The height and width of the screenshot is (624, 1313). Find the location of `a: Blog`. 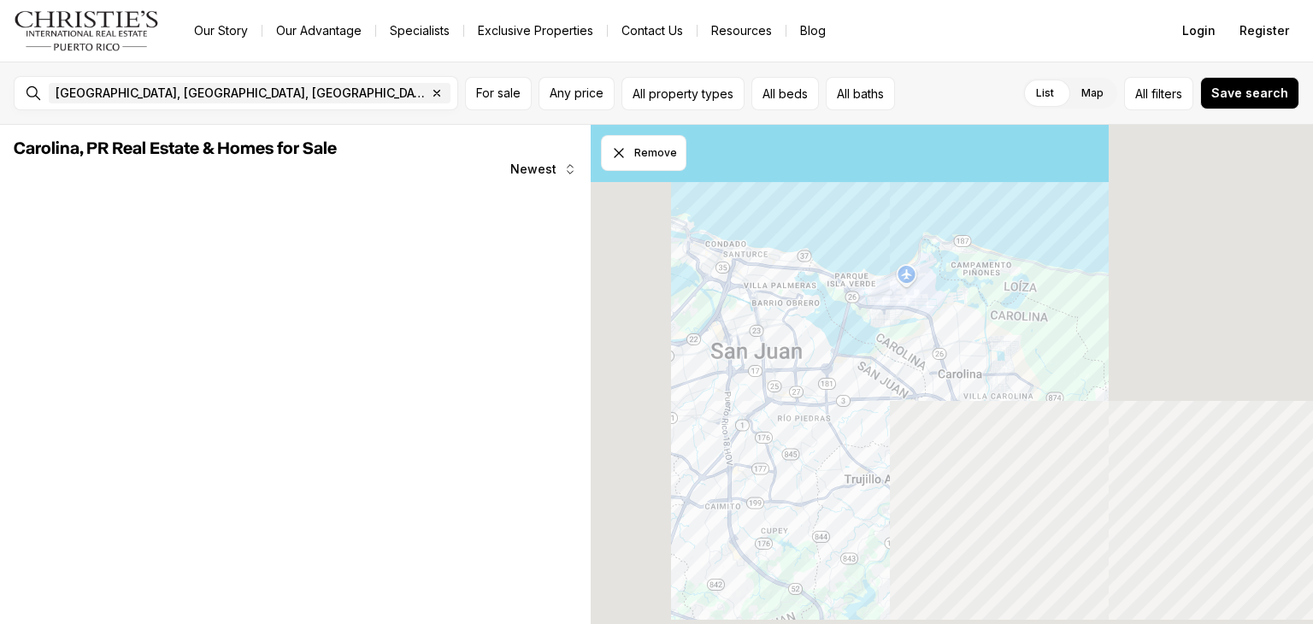

a: Blog is located at coordinates (813, 31).